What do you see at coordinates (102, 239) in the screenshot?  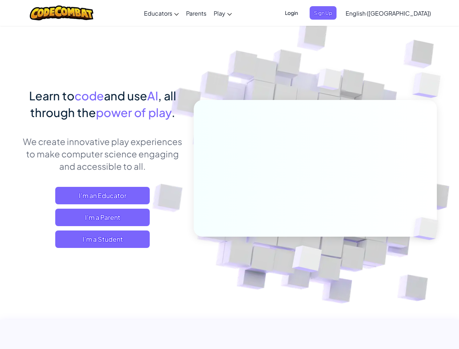 I see `button: I'm a Student` at bounding box center [102, 239].